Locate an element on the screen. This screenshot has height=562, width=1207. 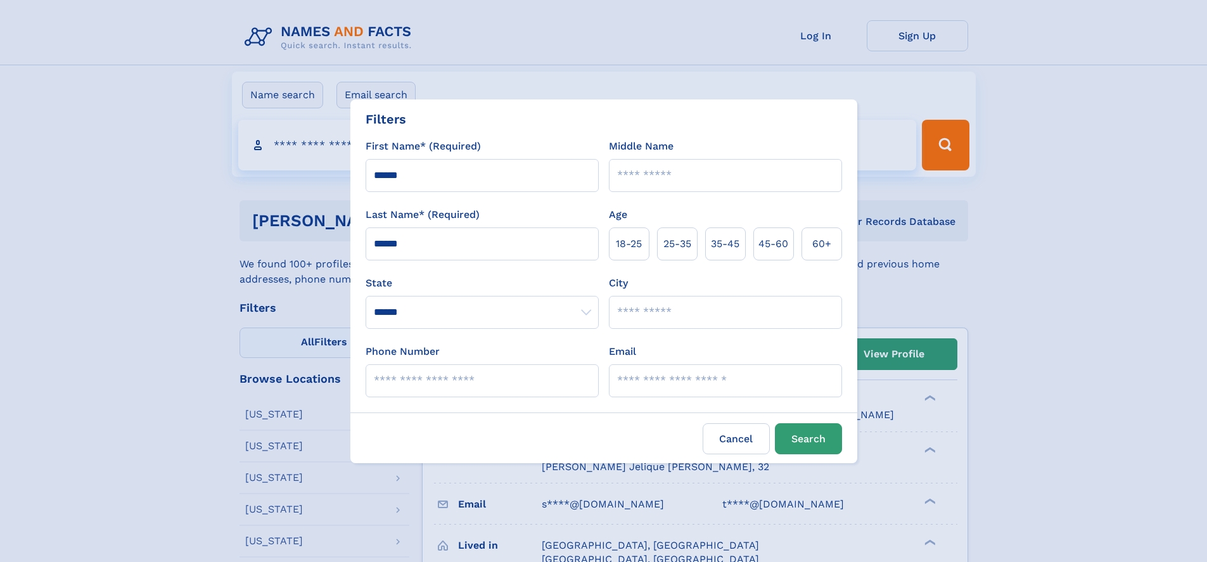
label: State is located at coordinates (482, 283).